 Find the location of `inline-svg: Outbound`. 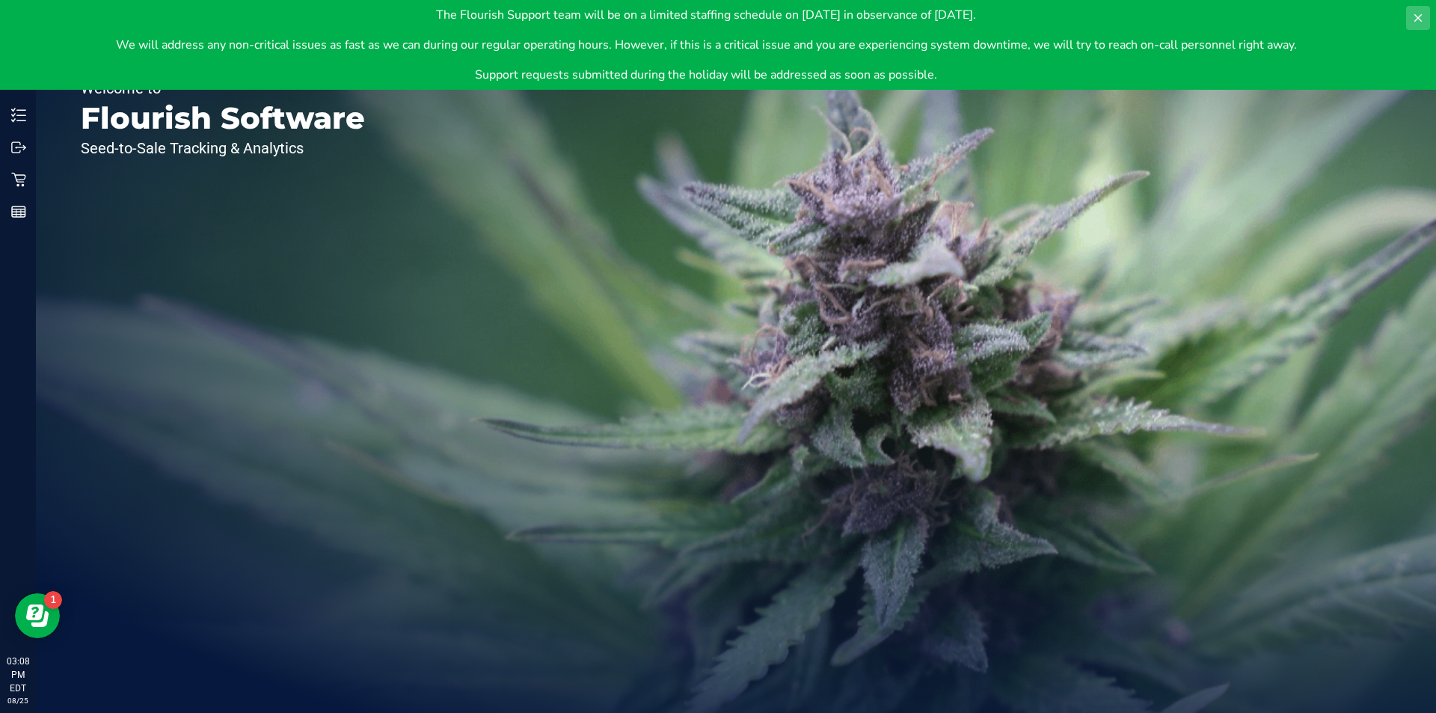

inline-svg: Outbound is located at coordinates (19, 147).